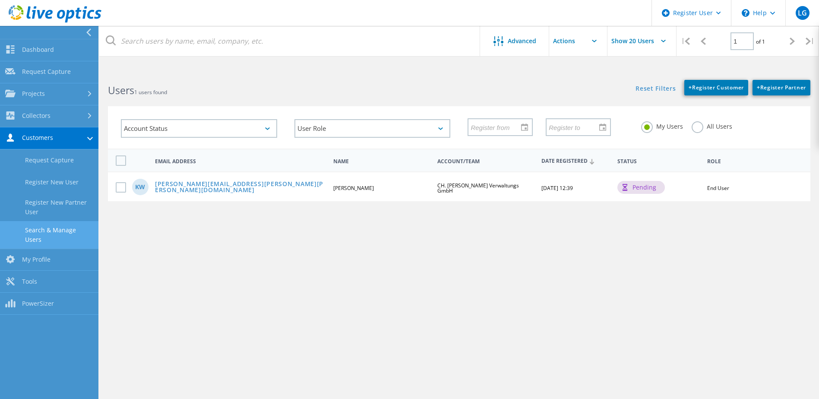 The height and width of the screenshot is (399, 819). I want to click on span: KW, so click(140, 187).